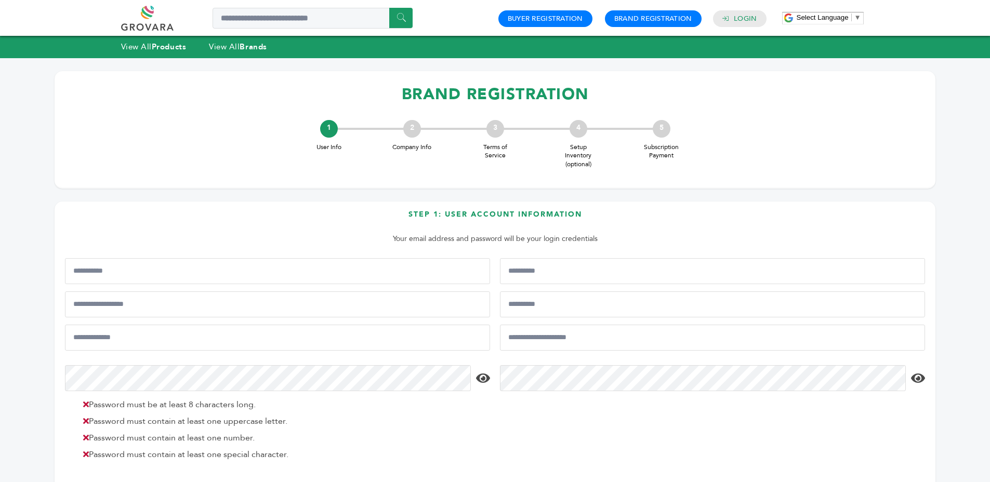 The width and height of the screenshot is (990, 482). What do you see at coordinates (745, 19) in the screenshot?
I see `a: Login` at bounding box center [745, 19].